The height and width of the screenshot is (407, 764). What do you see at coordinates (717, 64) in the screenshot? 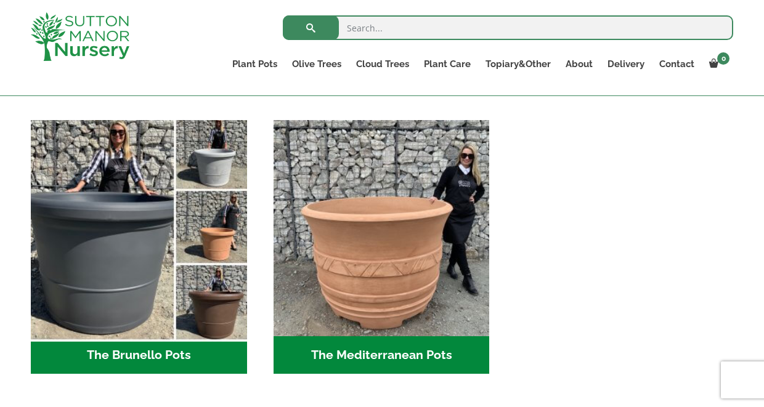
I see `a: 0` at bounding box center [717, 64].